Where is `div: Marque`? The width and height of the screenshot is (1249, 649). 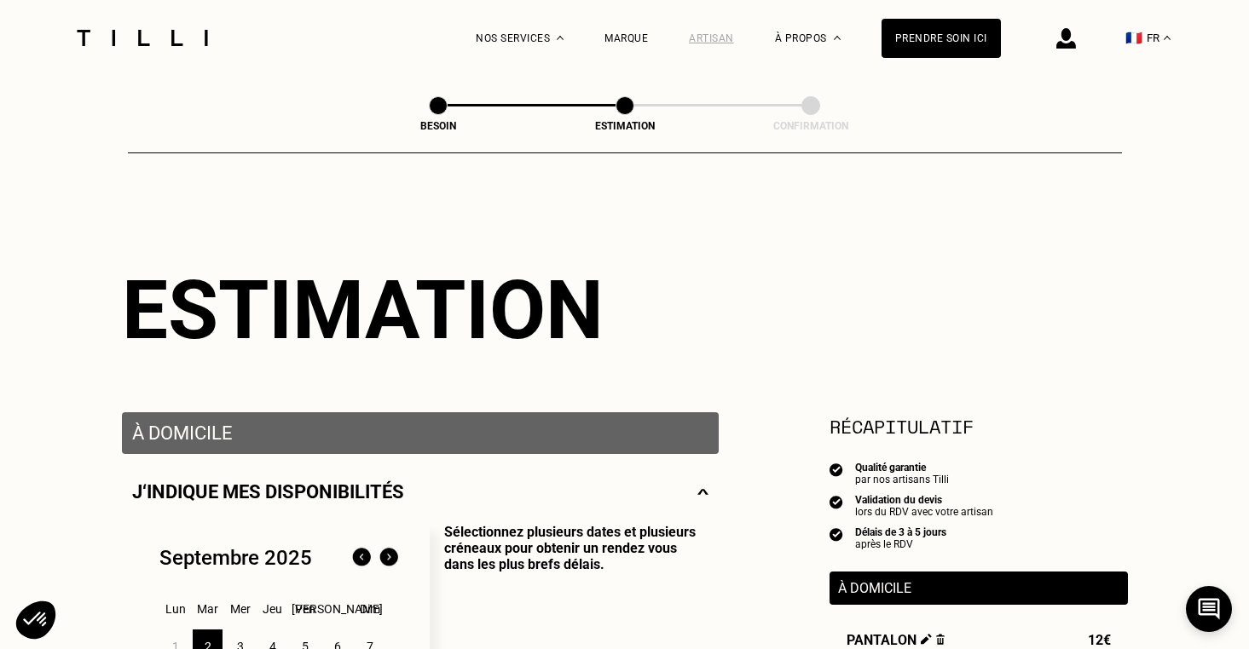
div: Marque is located at coordinates (626, 38).